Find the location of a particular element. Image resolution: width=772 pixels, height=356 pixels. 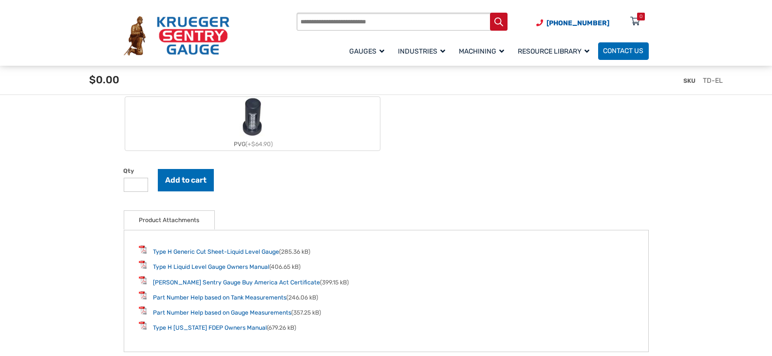

span: TD-EL is located at coordinates (712, 80).